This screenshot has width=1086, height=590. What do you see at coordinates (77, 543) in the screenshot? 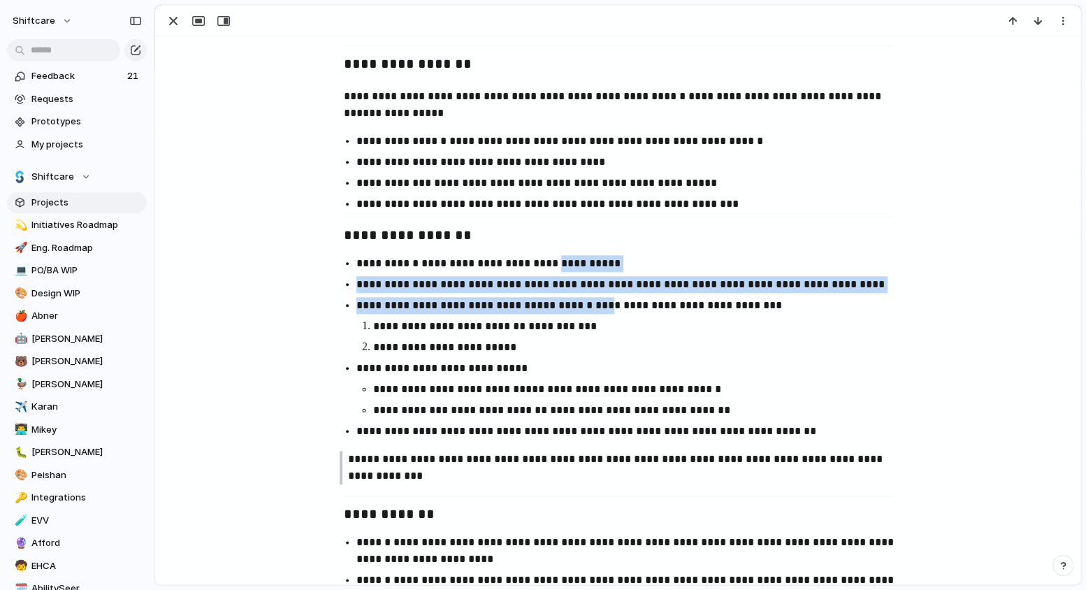
I see `div: 🔮Afford` at bounding box center [77, 543].